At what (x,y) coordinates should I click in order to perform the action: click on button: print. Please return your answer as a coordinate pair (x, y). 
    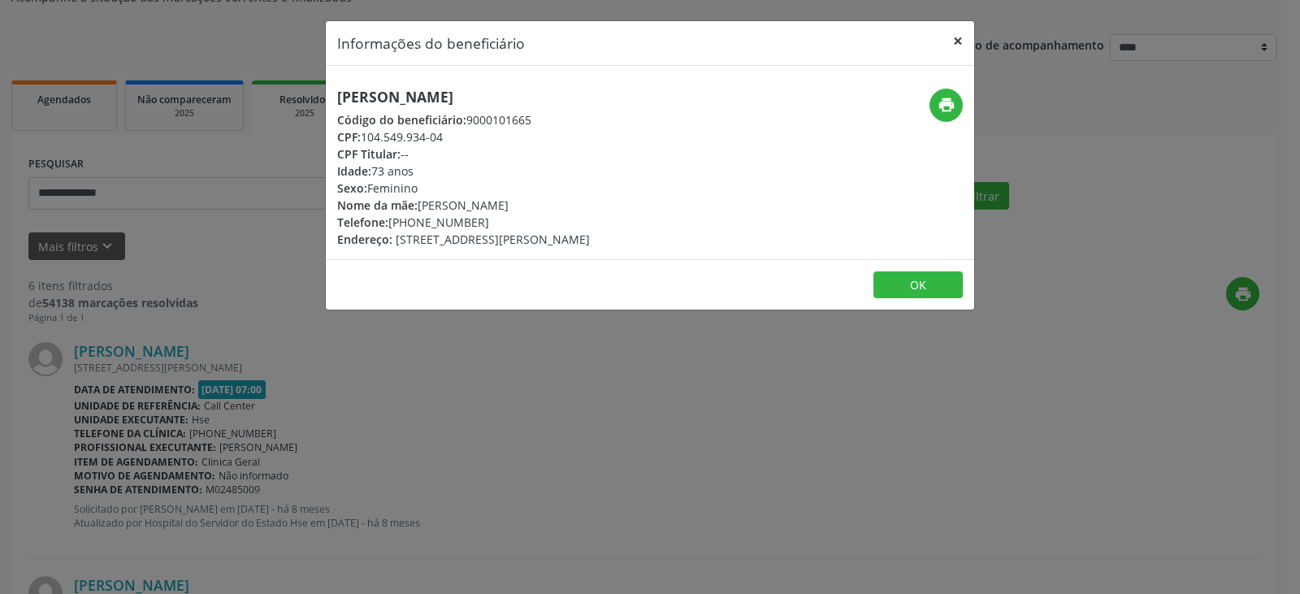
    Looking at the image, I should click on (946, 105).